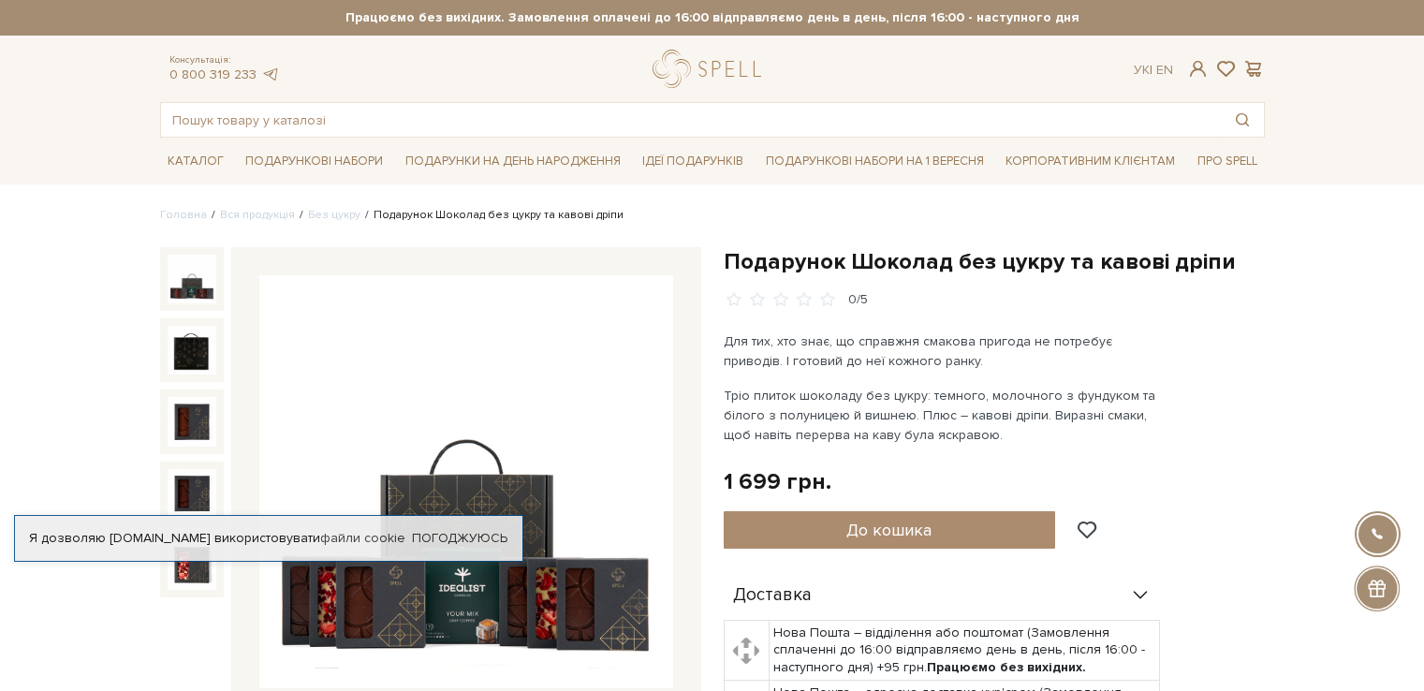 Image resolution: width=1424 pixels, height=691 pixels. Describe the element at coordinates (362, 537) in the screenshot. I see `a: файли cookie` at that location.